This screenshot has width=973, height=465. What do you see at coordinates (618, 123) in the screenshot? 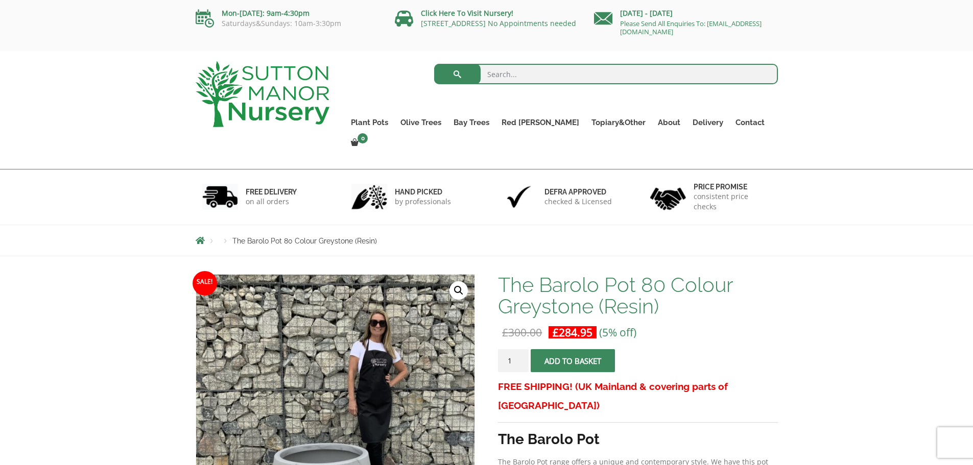
I see `a: Topiary&Other` at bounding box center [618, 123].